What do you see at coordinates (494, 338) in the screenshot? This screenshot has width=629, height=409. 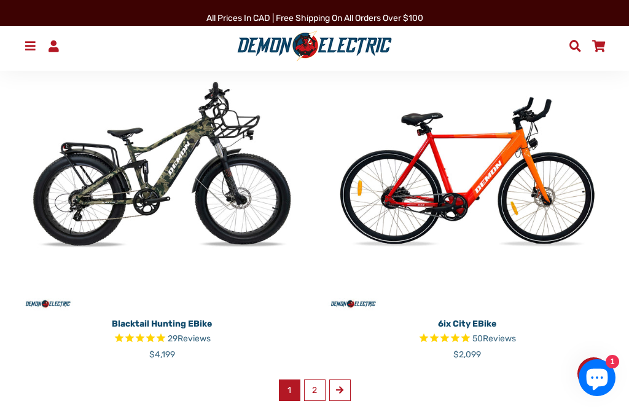 I see `span: 50 reviews` at bounding box center [494, 338].